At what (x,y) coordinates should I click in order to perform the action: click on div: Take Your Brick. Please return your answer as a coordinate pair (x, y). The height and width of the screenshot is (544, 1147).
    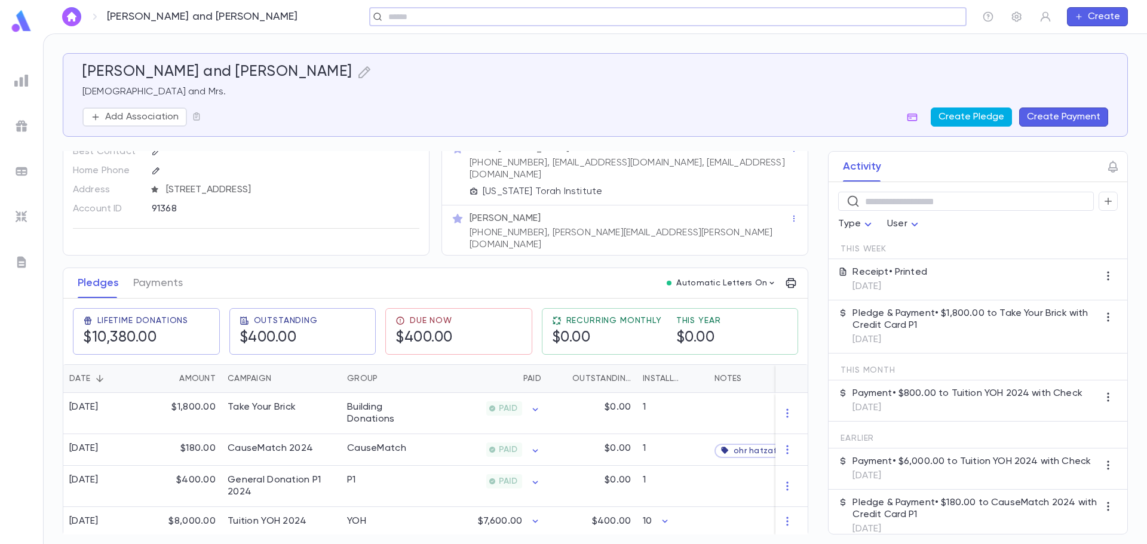
    Looking at the image, I should click on (262, 407).